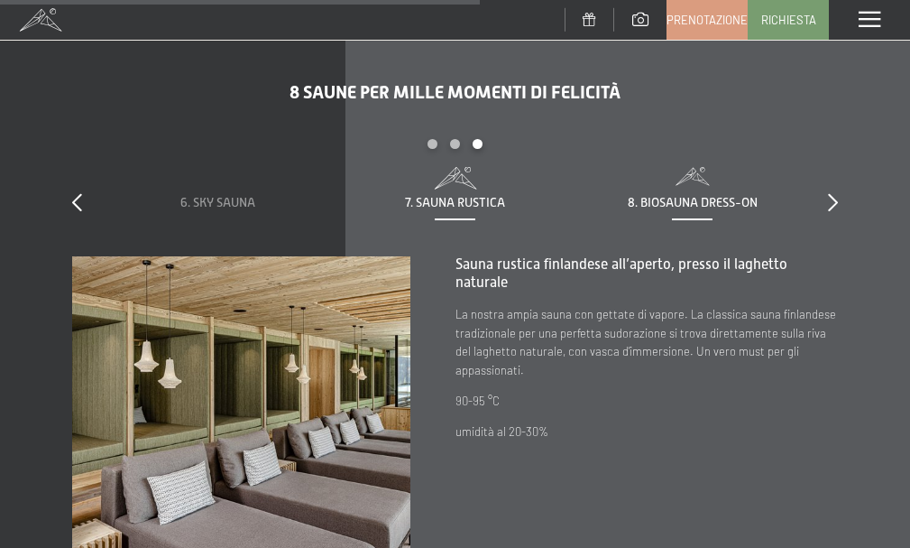 The image size is (910, 548). I want to click on span: 8. Biosauna dress-on, so click(693, 202).